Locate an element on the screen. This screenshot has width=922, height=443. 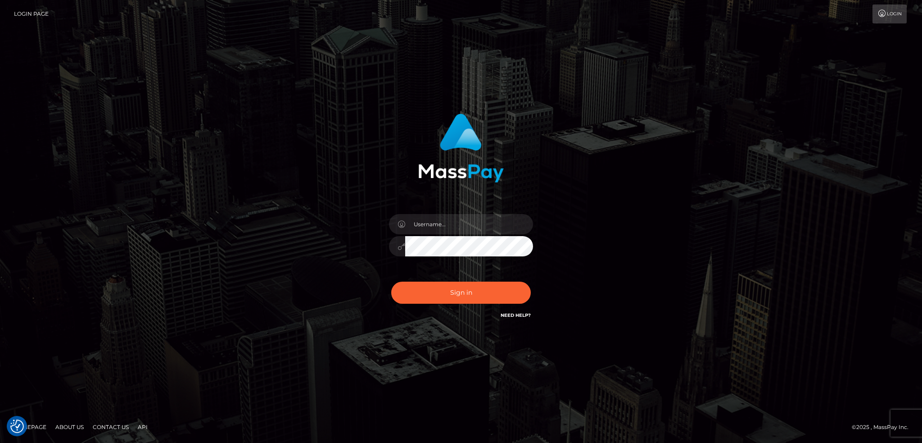
button: Consent Preferences is located at coordinates (17, 426).